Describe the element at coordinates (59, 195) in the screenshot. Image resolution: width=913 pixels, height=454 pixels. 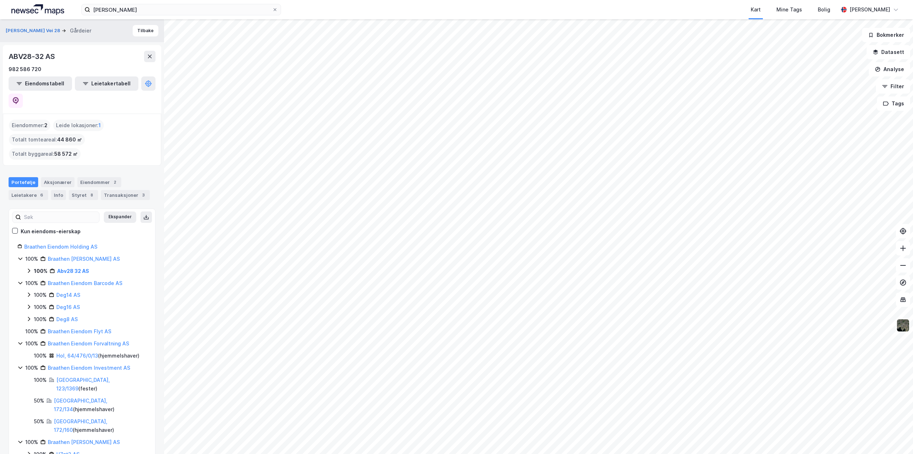
I see `div: Info` at that location.